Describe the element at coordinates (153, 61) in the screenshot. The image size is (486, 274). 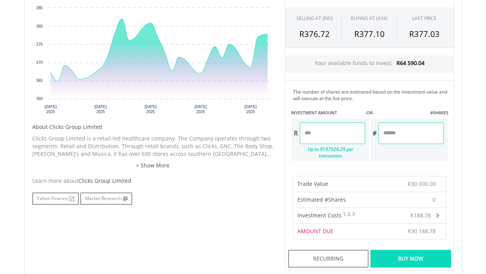
I see `svg: Interactive chart` at that location.